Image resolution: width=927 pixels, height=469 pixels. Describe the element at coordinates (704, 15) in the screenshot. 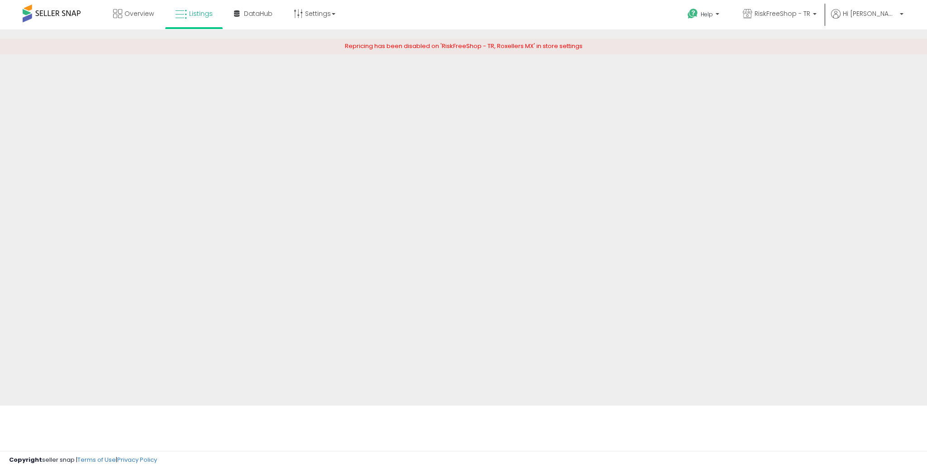

I see `a: Help` at that location.